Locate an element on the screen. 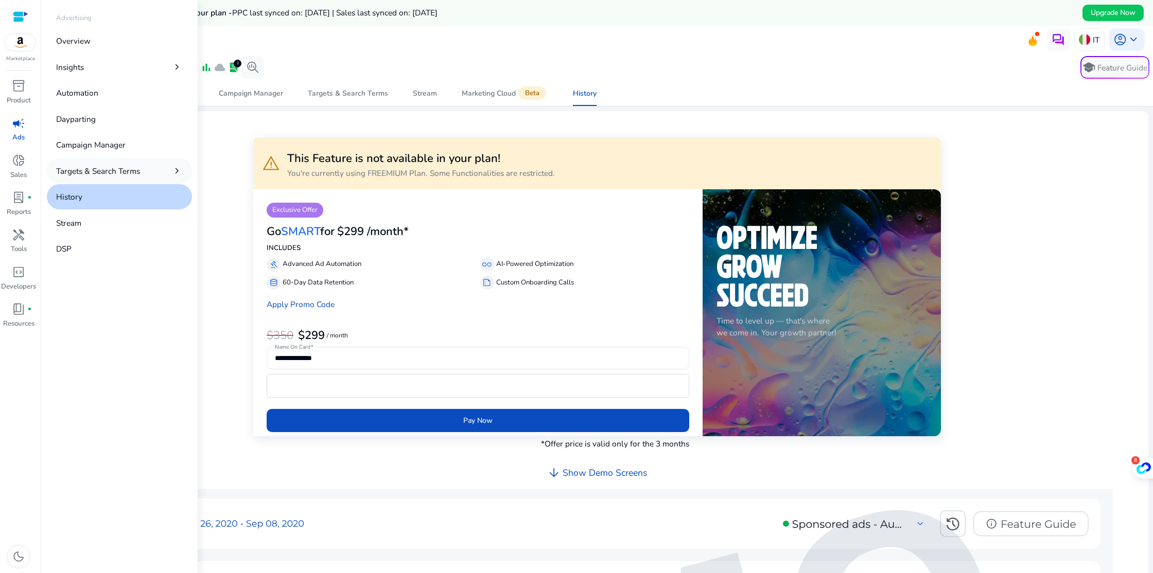  p: / month is located at coordinates (337, 336).